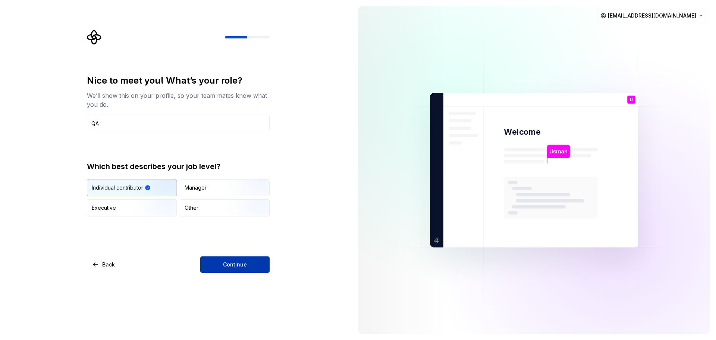 The image size is (716, 340). What do you see at coordinates (191, 208) in the screenshot?
I see `div: Other` at bounding box center [191, 208].